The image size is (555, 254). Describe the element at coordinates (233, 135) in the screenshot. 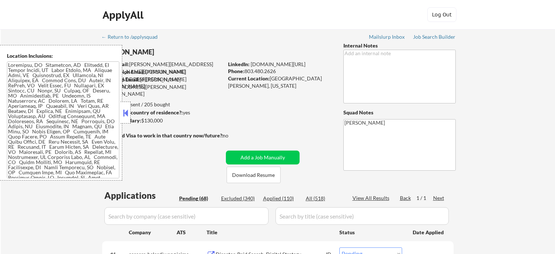

I see `div: no` at that location.